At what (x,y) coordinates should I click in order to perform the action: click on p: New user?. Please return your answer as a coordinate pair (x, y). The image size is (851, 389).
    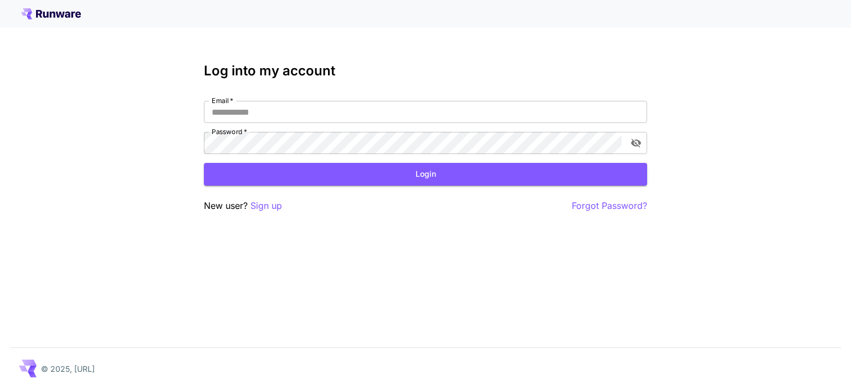
    Looking at the image, I should click on (243, 205).